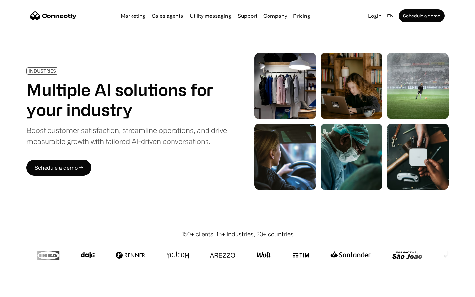 The width and height of the screenshot is (475, 297). I want to click on a: Utility messaging, so click(211, 16).